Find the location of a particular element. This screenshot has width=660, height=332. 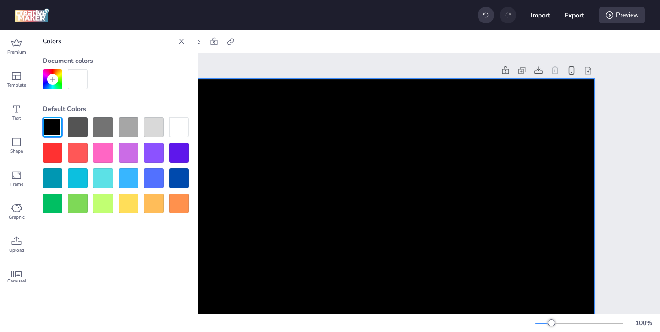

span: Graphic is located at coordinates (16, 217).